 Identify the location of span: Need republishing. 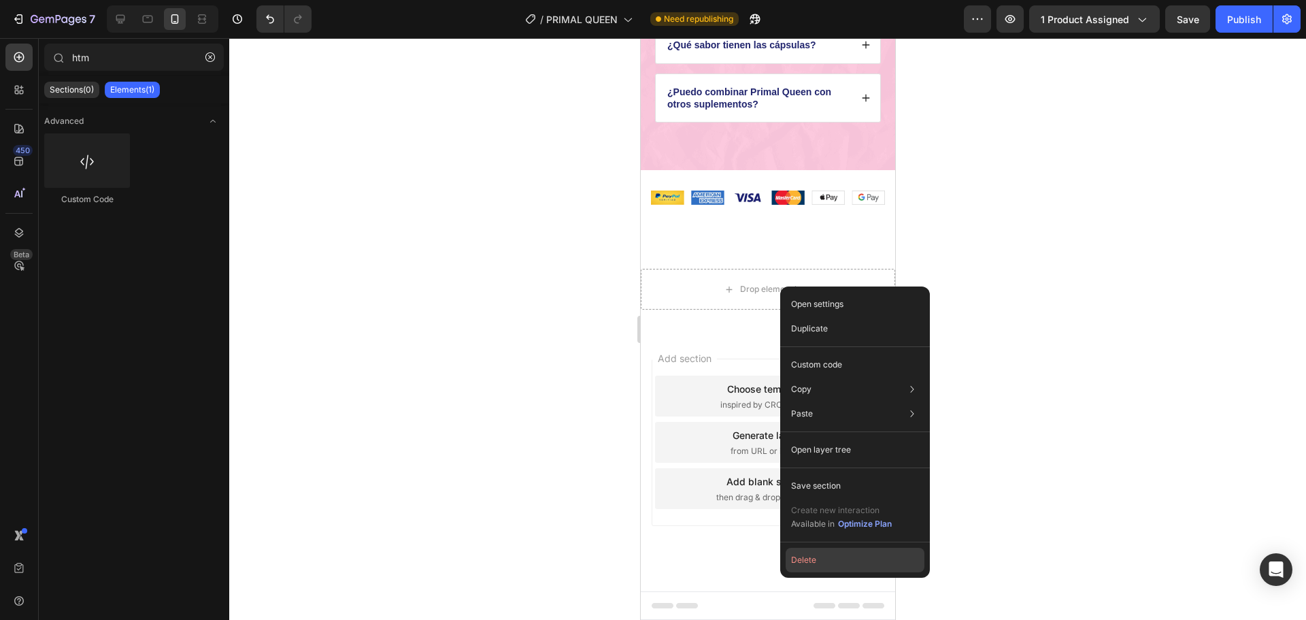
(699, 19).